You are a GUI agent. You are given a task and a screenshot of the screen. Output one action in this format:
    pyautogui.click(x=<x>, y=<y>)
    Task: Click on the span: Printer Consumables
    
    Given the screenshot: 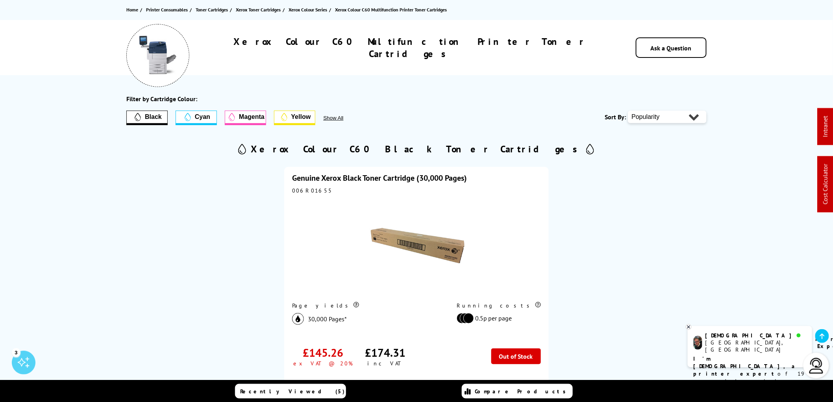 What is the action you would take?
    pyautogui.click(x=167, y=9)
    